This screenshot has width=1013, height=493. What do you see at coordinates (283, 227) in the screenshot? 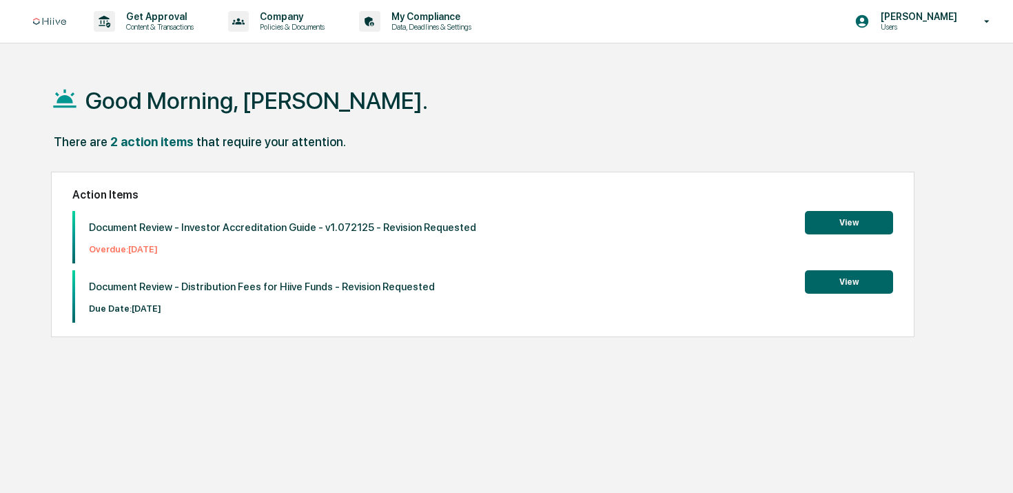
I see `p: Document Review - Investor Accreditation Guide - v1.072125 - Revision Requested` at bounding box center [283, 227].